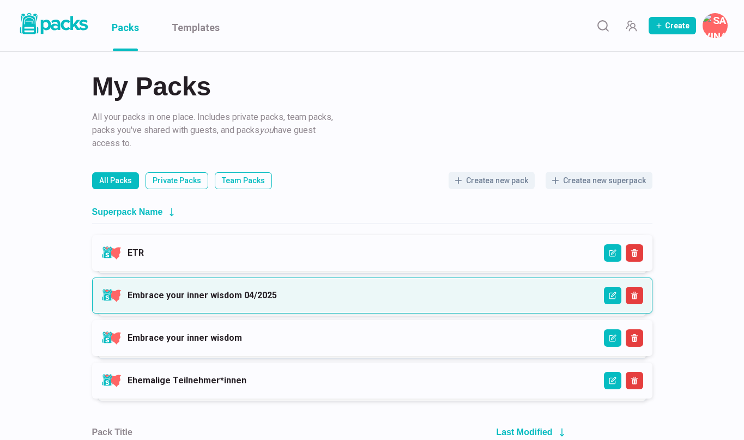 The height and width of the screenshot is (440, 744). Describe the element at coordinates (631, 26) in the screenshot. I see `button: Manage Team Invites` at that location.